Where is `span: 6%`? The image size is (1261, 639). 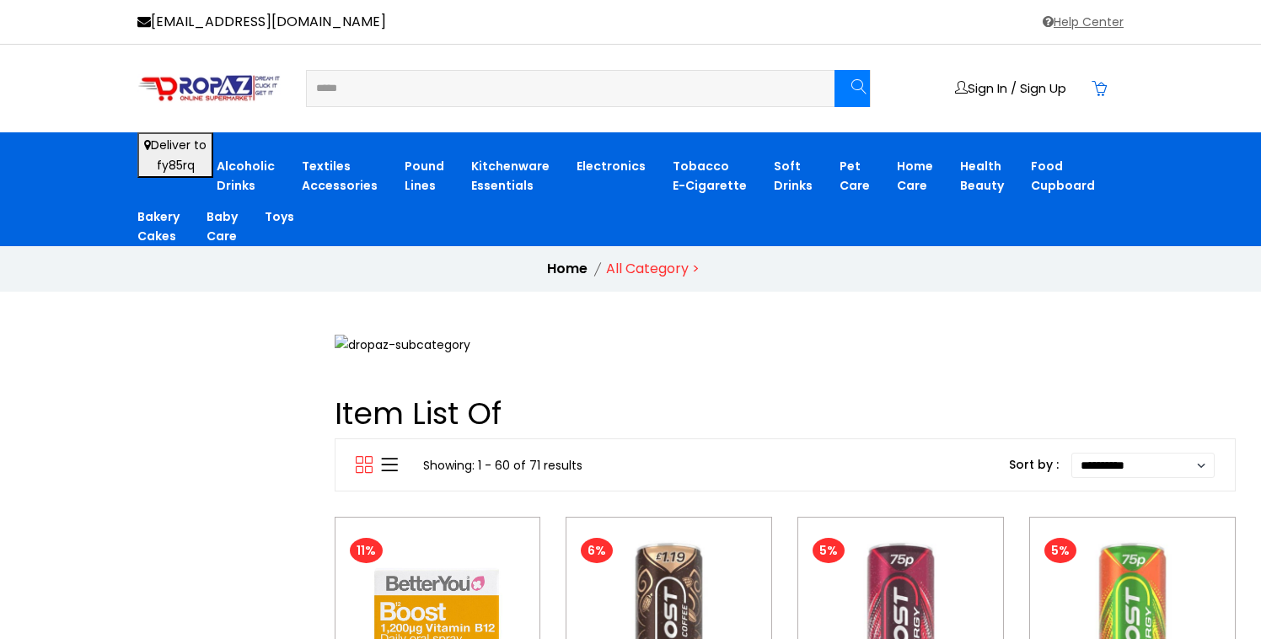 span: 6% is located at coordinates (597, 550).